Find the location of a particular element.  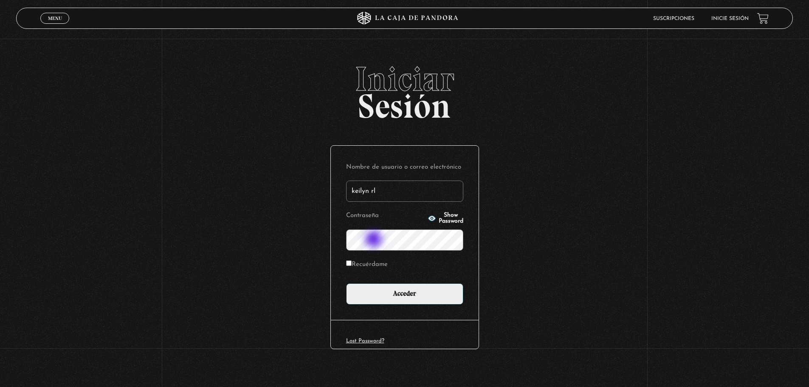

label: Nombre de usuario o correo electrónico is located at coordinates (405, 167).